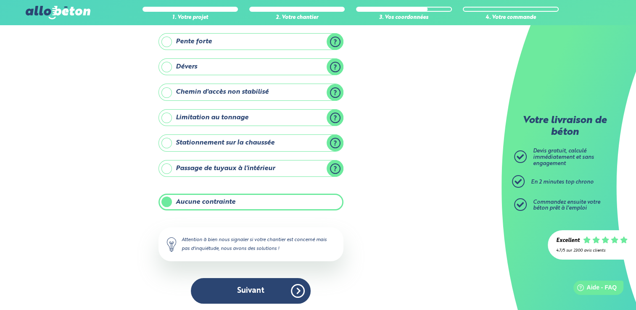 The image size is (636, 310). What do you see at coordinates (251, 42) in the screenshot?
I see `label: Pente forte` at bounding box center [251, 42].